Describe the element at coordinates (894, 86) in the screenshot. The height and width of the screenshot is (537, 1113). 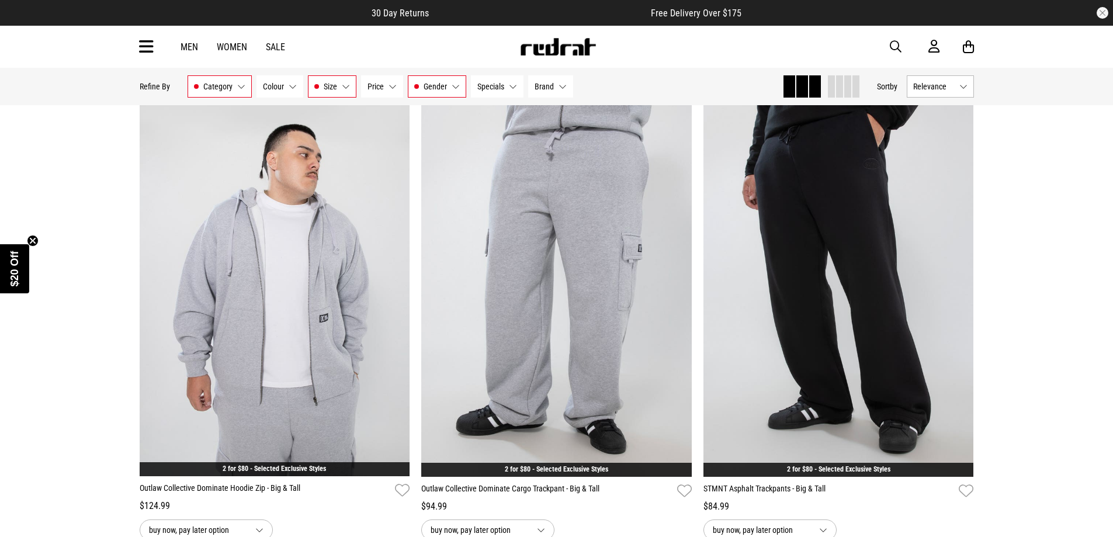
I see `span: by` at that location.